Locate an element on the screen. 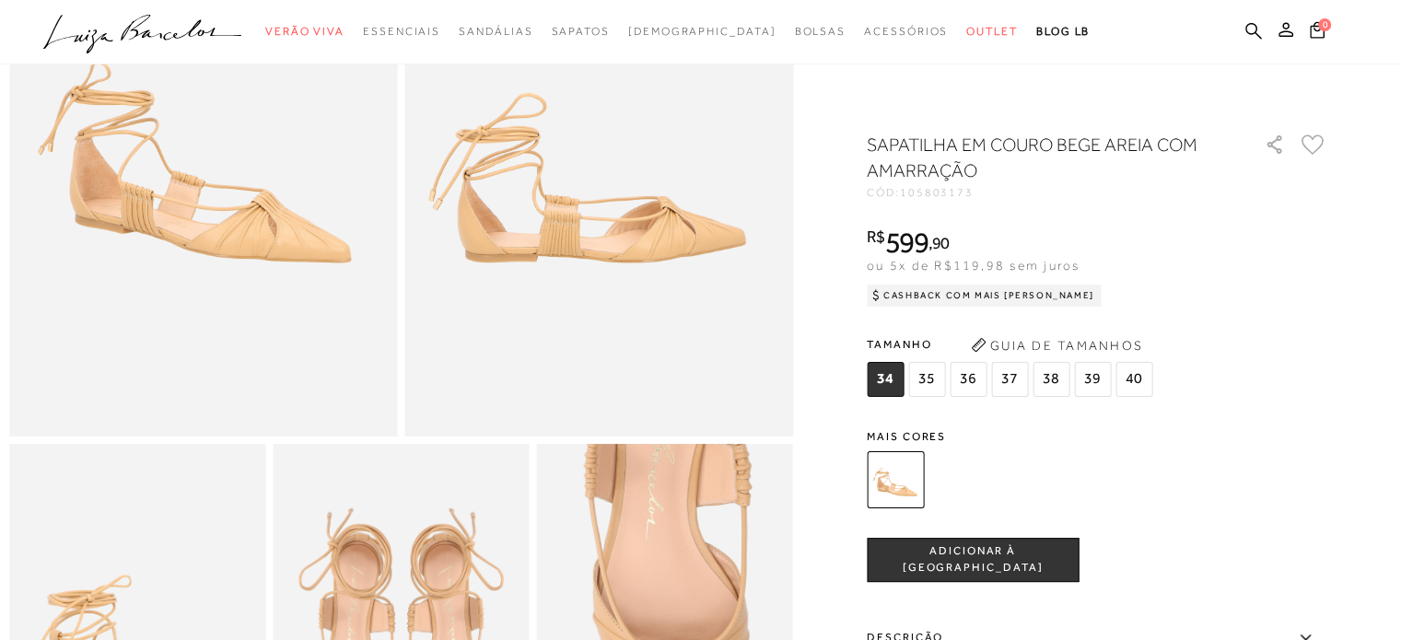  a: noSubCategoriesText is located at coordinates (702, 31).